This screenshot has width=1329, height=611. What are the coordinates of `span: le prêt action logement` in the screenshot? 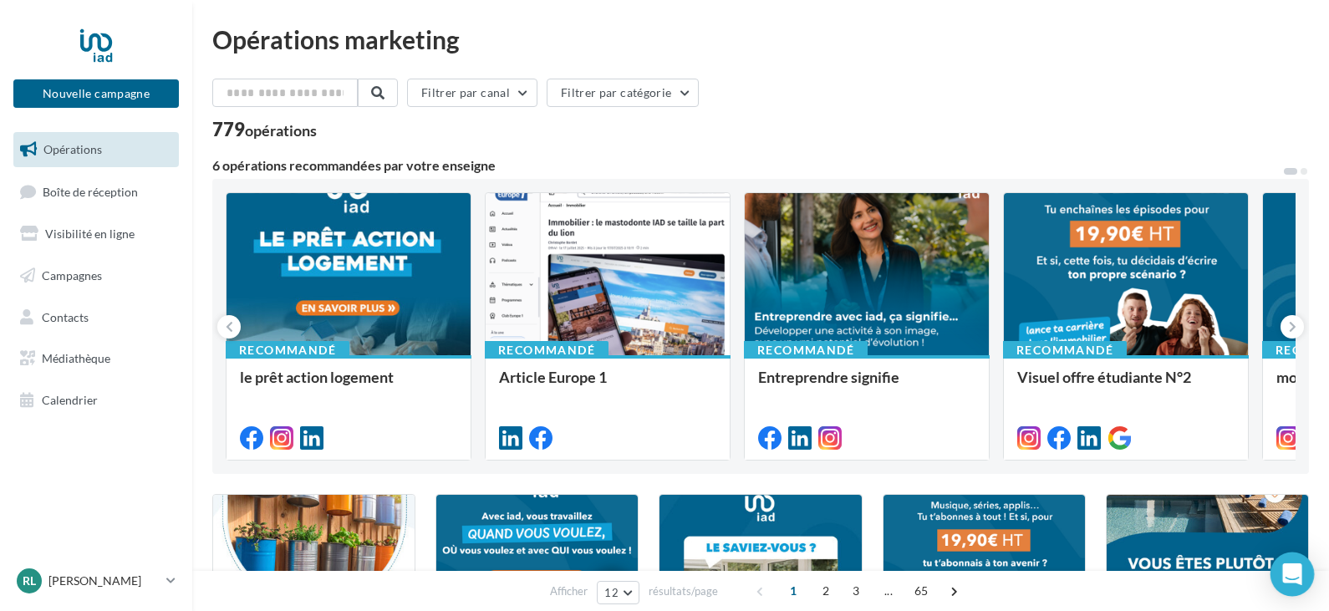 It's located at (317, 377).